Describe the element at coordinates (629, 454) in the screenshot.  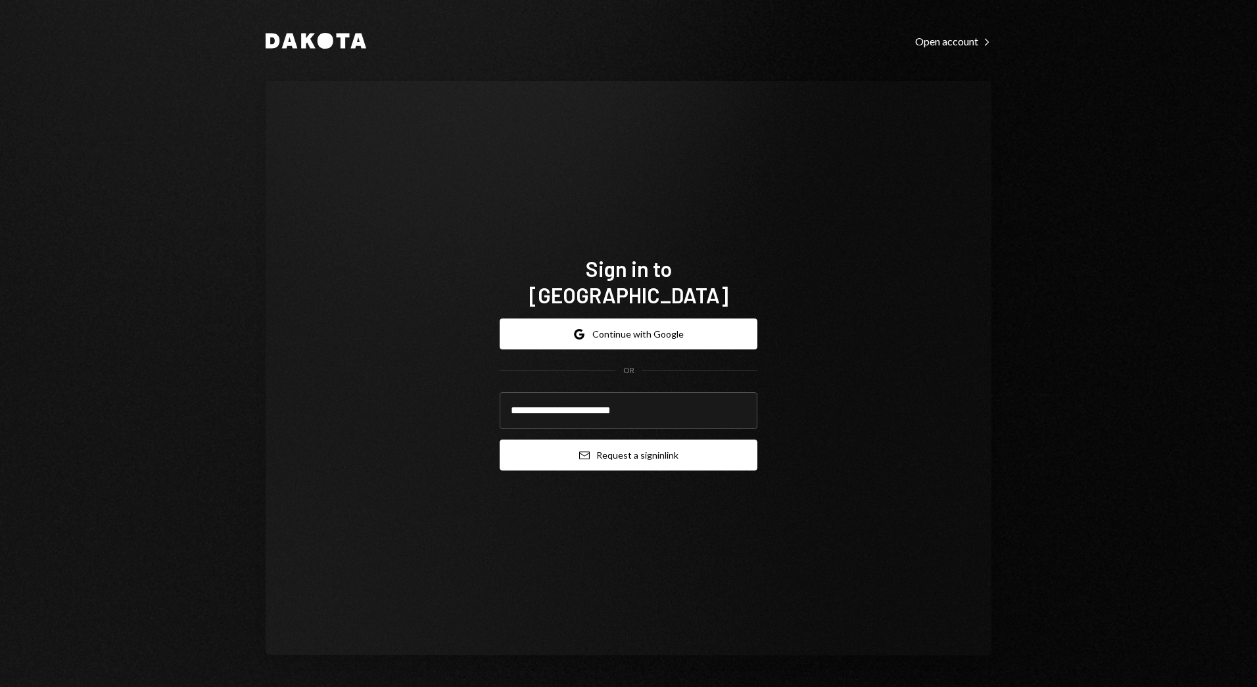
I see `button: Request a signinlink` at that location.